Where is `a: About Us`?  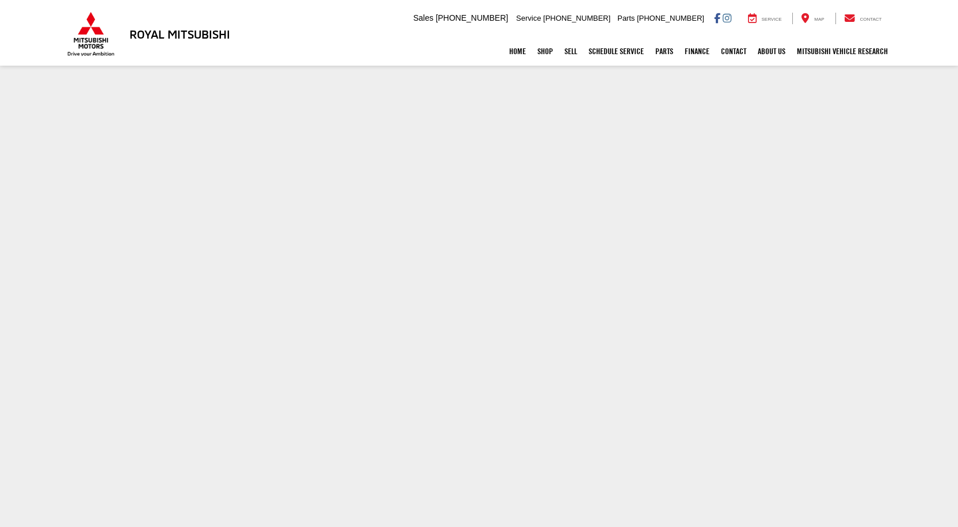 a: About Us is located at coordinates (772, 51).